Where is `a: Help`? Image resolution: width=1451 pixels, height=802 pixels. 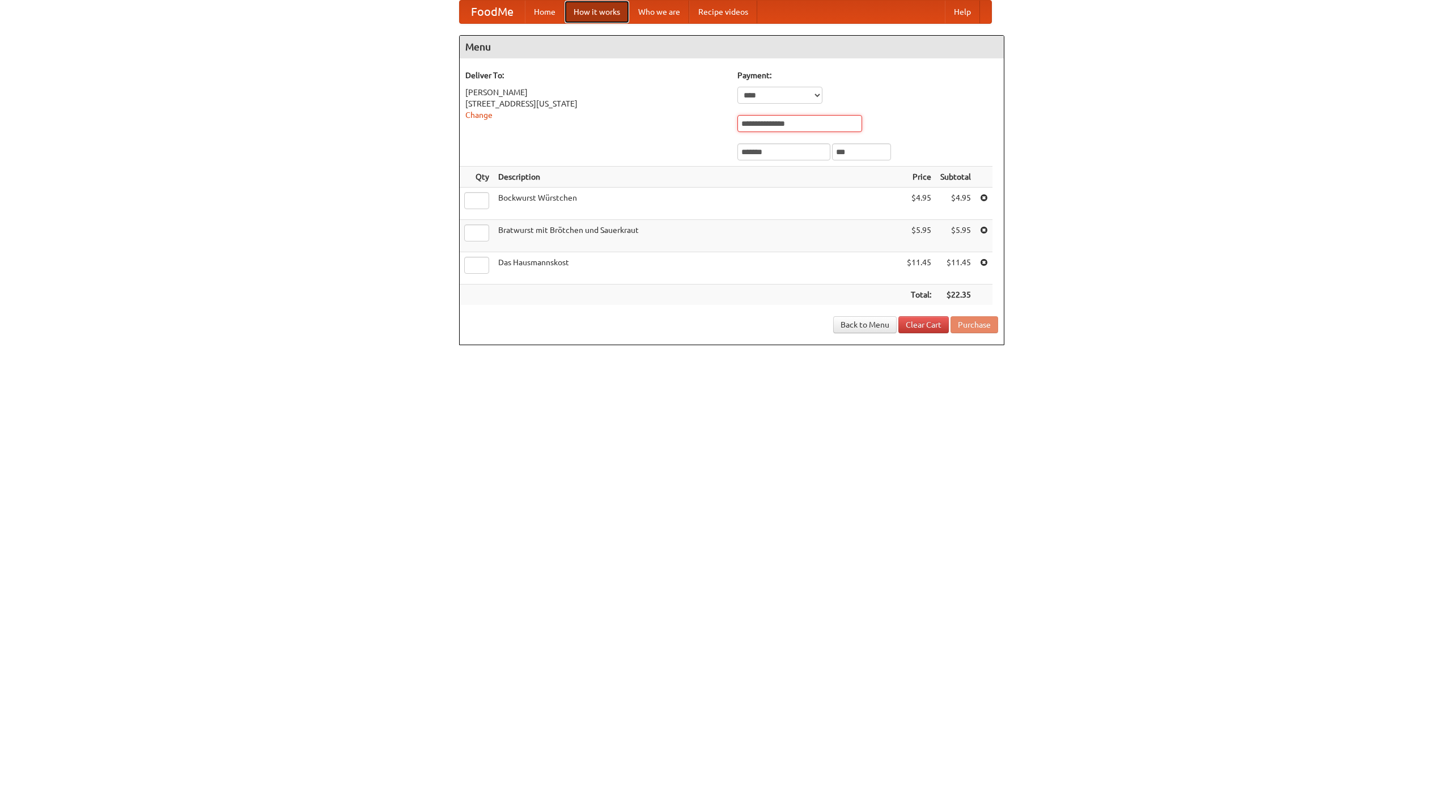
a: Help is located at coordinates (962, 12).